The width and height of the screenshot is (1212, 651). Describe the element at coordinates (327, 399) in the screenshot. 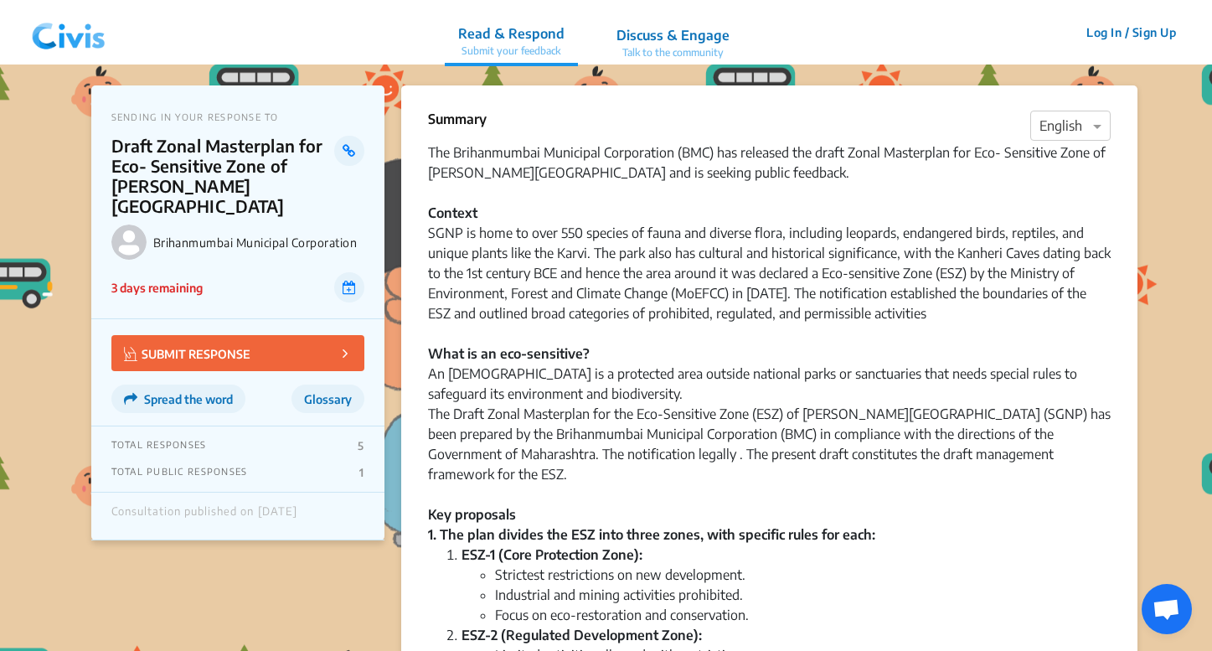

I see `button: Glossary` at that location.